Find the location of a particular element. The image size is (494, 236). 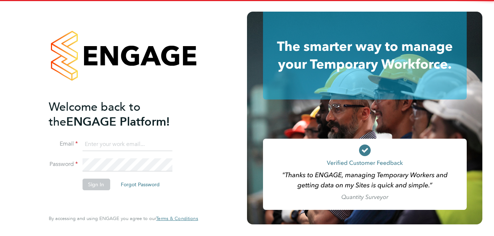

button: Sign In is located at coordinates (96, 185).